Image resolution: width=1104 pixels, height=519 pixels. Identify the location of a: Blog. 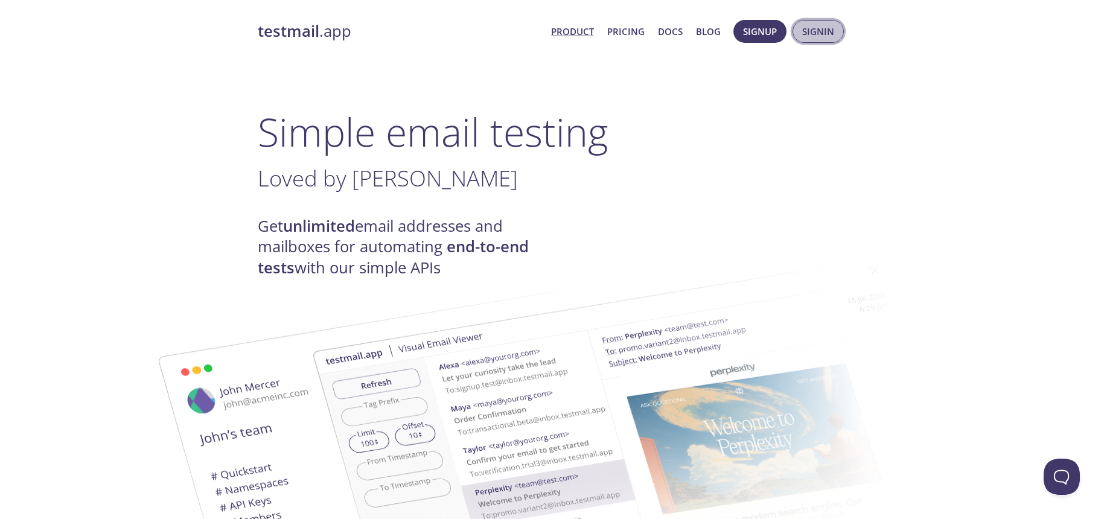
(708, 31).